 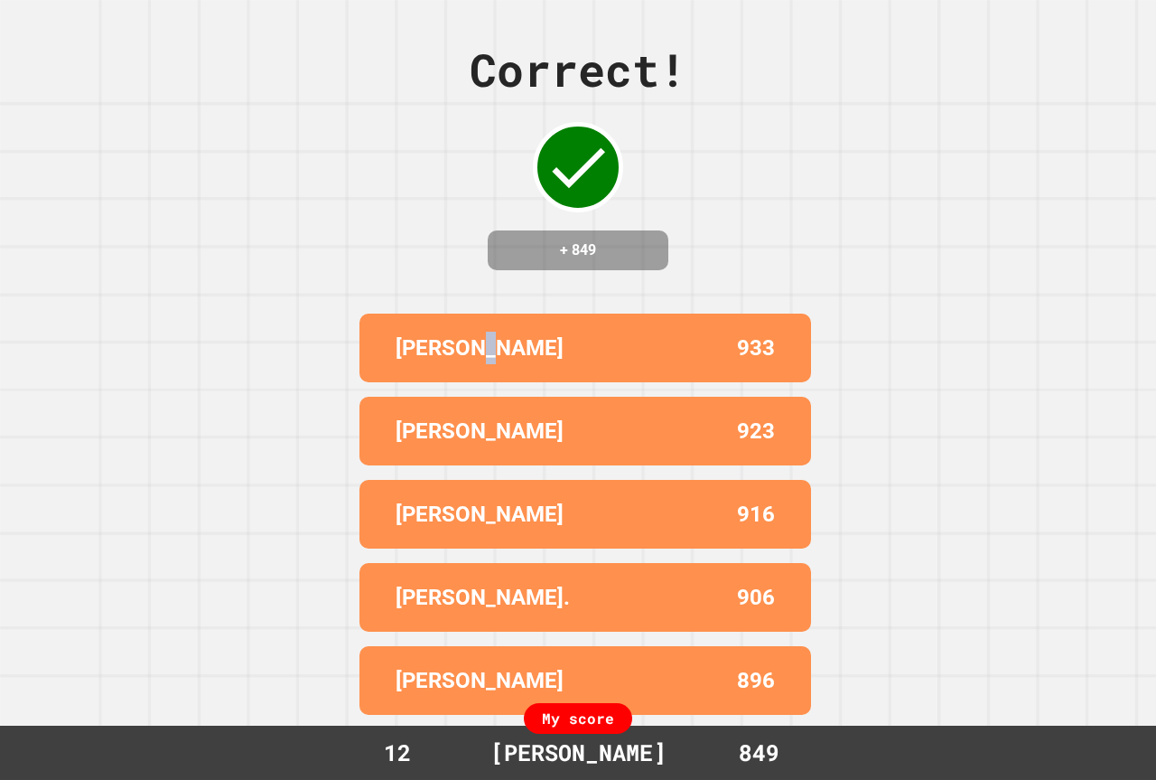 I want to click on p: 933, so click(x=756, y=348).